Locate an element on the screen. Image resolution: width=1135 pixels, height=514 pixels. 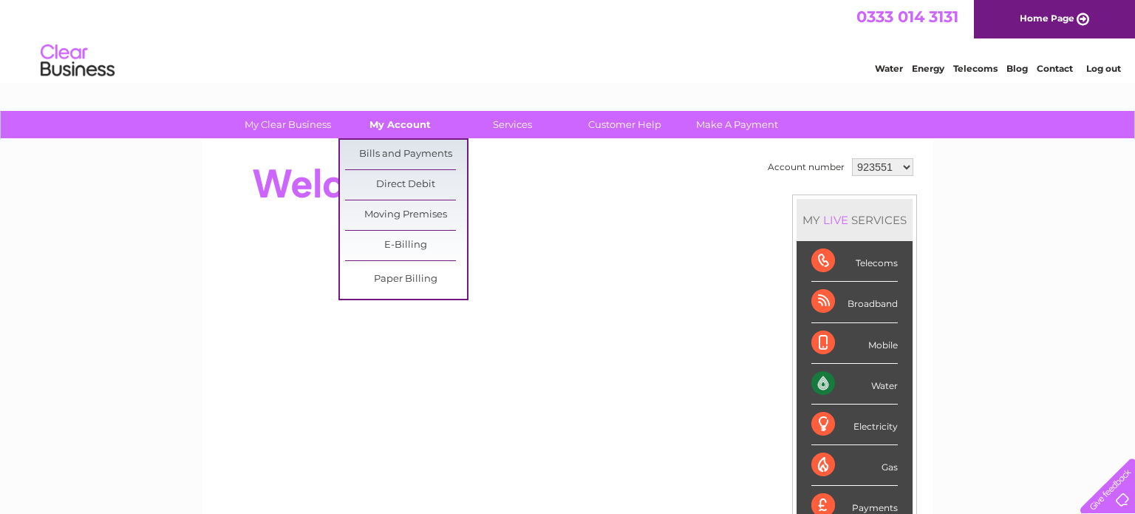
a: Water is located at coordinates (889, 68).